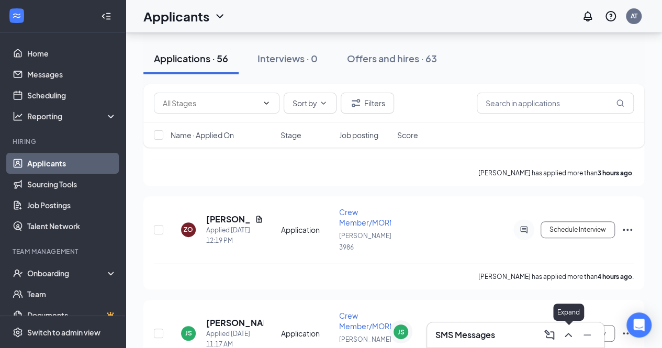  I want to click on div: Hiring, so click(63, 141).